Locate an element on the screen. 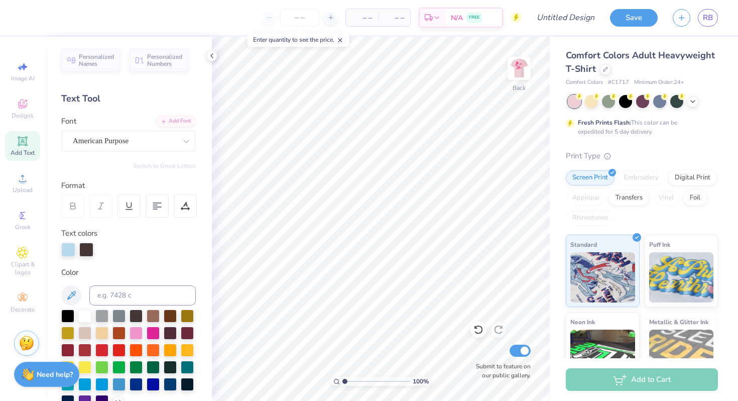 The image size is (738, 401). div: Foil is located at coordinates (695, 198).